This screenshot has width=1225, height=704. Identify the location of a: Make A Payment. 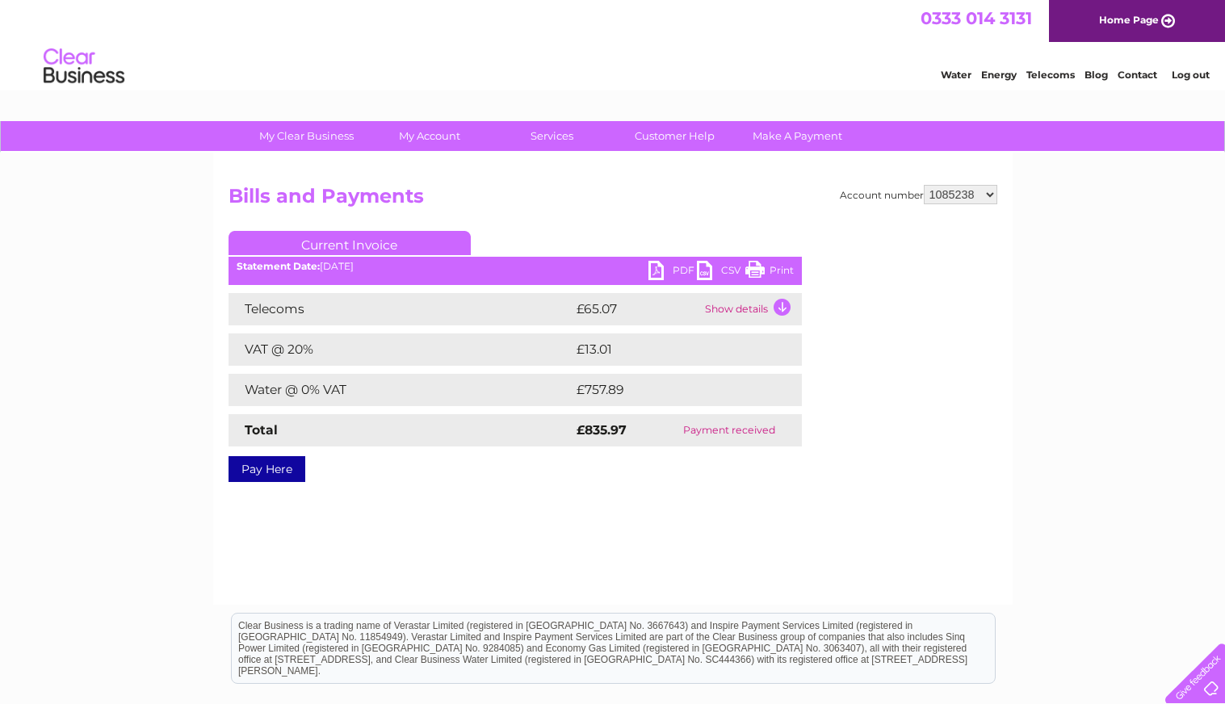
(797, 136).